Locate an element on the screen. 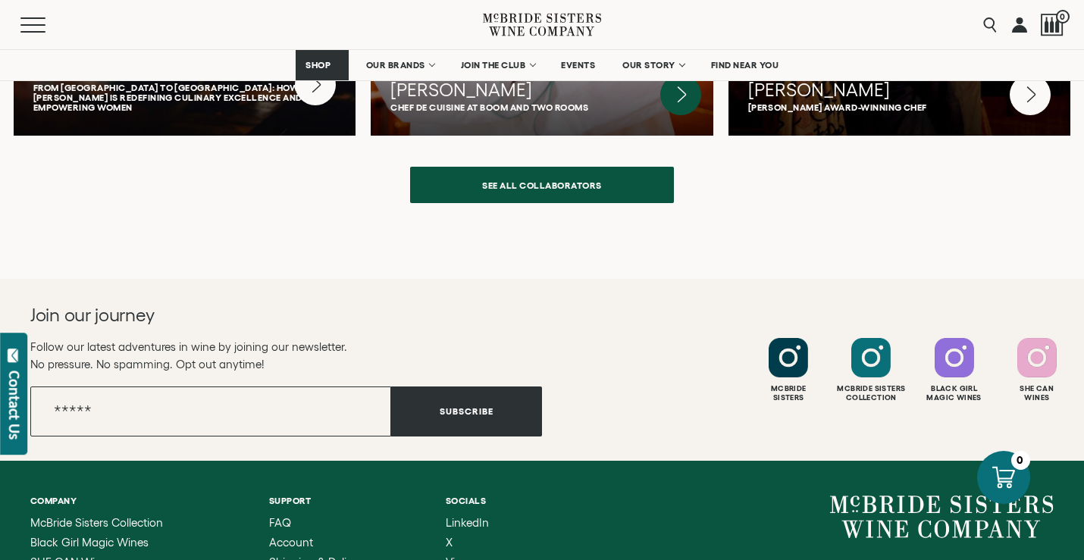  span: FIND NEAR YOU is located at coordinates (745, 65).